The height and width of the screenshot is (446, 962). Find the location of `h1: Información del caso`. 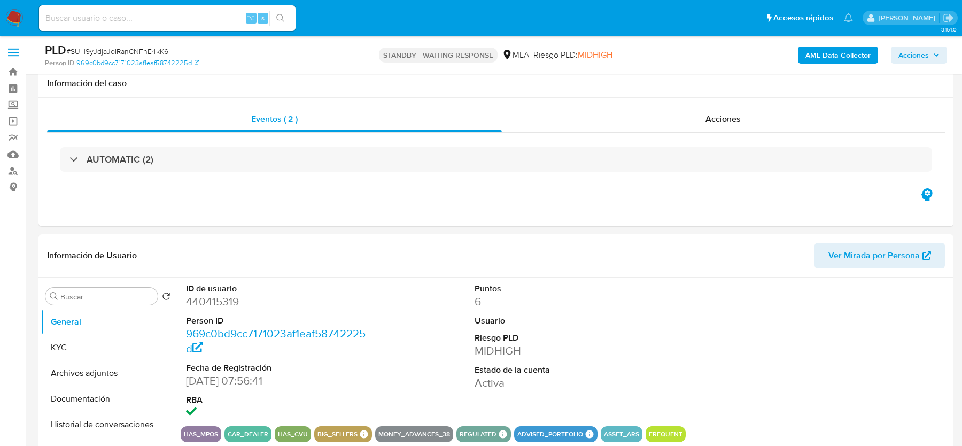

h1: Información del caso is located at coordinates (496, 83).